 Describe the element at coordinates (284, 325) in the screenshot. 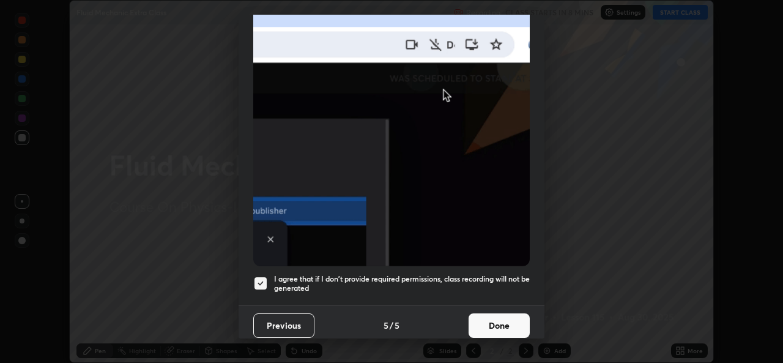

I see `button: Previous` at that location.